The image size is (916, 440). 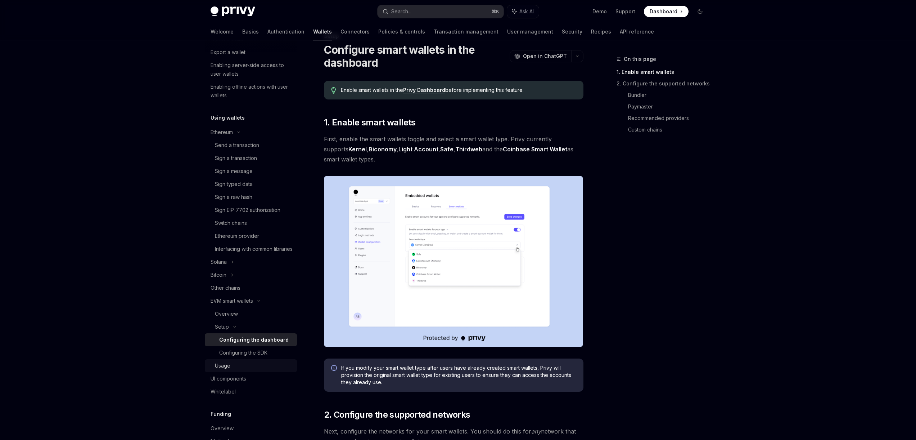 I want to click on a: Basics, so click(x=251, y=32).